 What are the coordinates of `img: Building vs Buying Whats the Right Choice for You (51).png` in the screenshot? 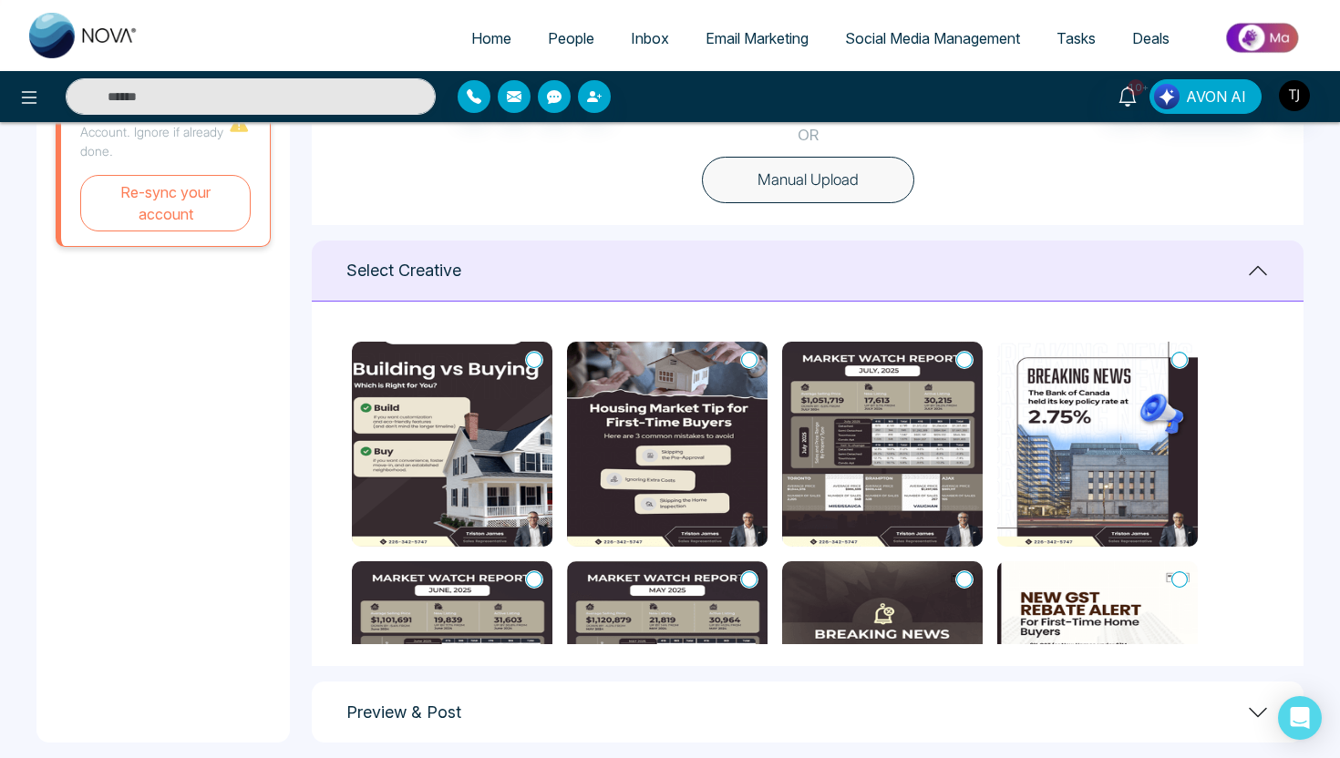 It's located at (452, 444).